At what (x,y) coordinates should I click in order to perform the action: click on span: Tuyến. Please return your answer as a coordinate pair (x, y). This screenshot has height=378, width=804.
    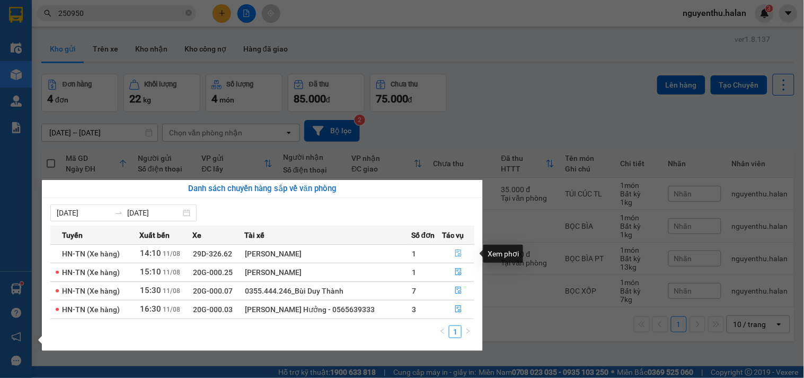
    Looking at the image, I should click on (72, 235).